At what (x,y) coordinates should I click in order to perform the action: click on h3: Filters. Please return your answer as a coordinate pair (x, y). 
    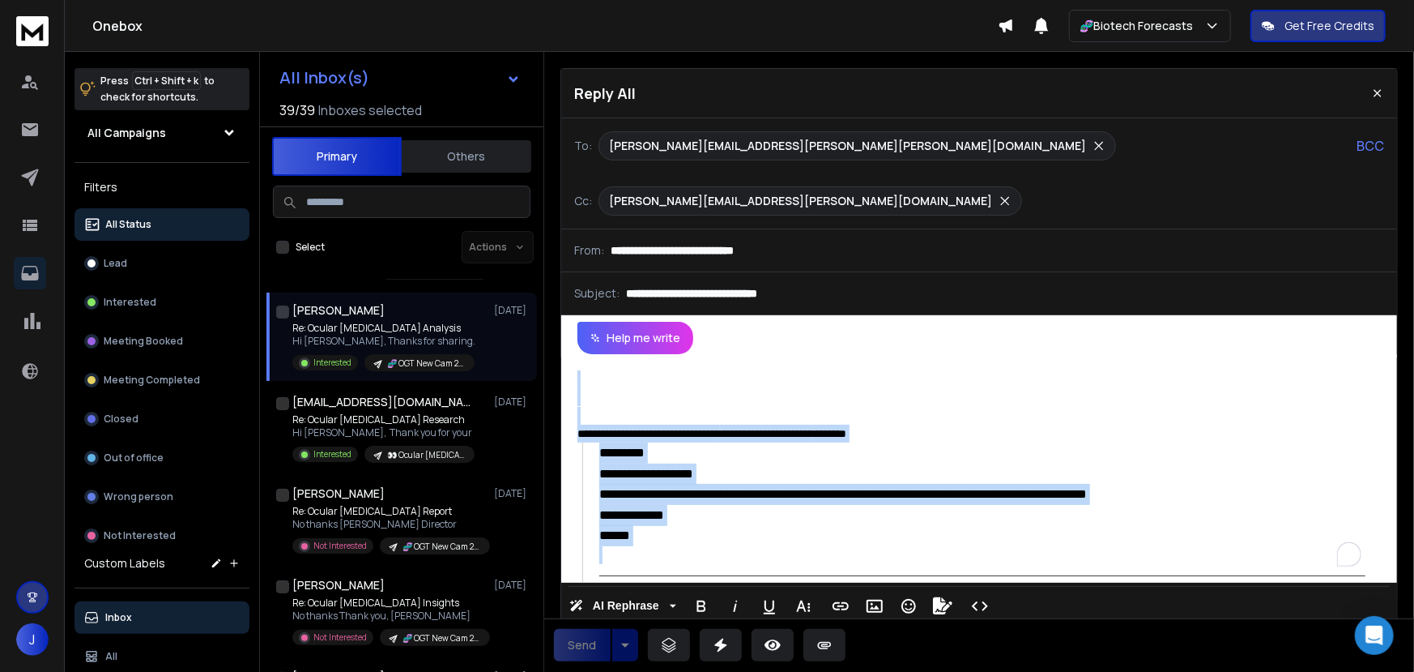
    Looking at the image, I should click on (162, 187).